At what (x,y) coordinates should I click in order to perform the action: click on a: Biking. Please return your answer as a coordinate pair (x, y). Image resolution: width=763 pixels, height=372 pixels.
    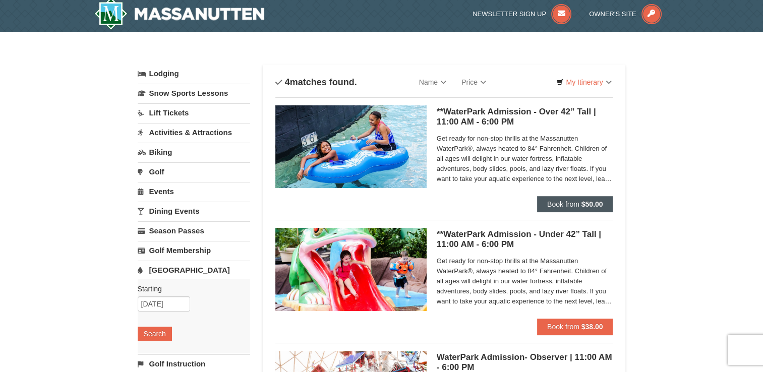
    Looking at the image, I should click on (194, 152).